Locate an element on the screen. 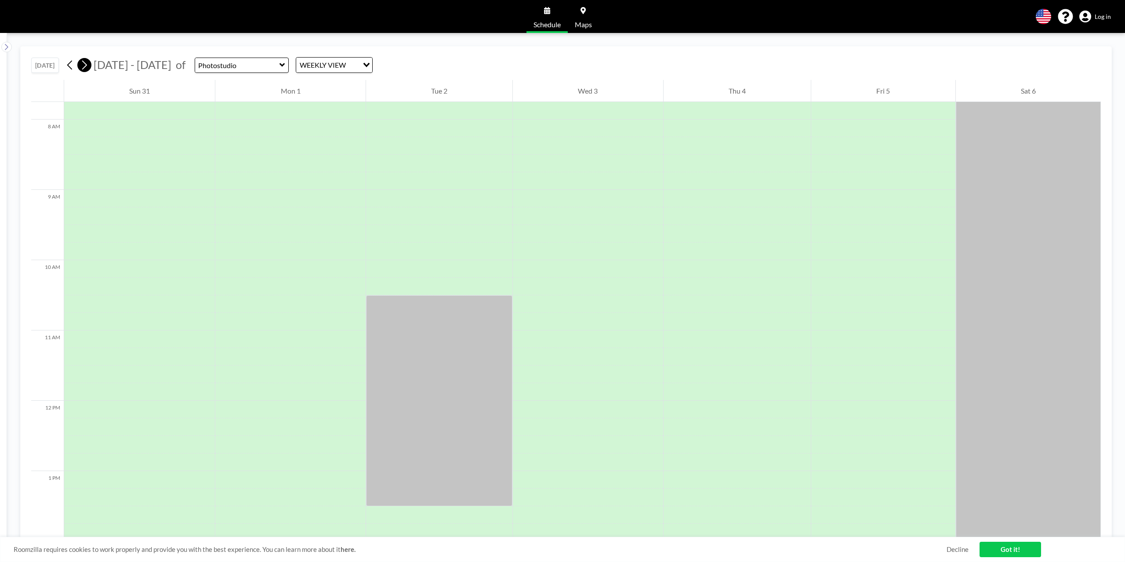  span: WEEKLY VIEW is located at coordinates (323, 65).